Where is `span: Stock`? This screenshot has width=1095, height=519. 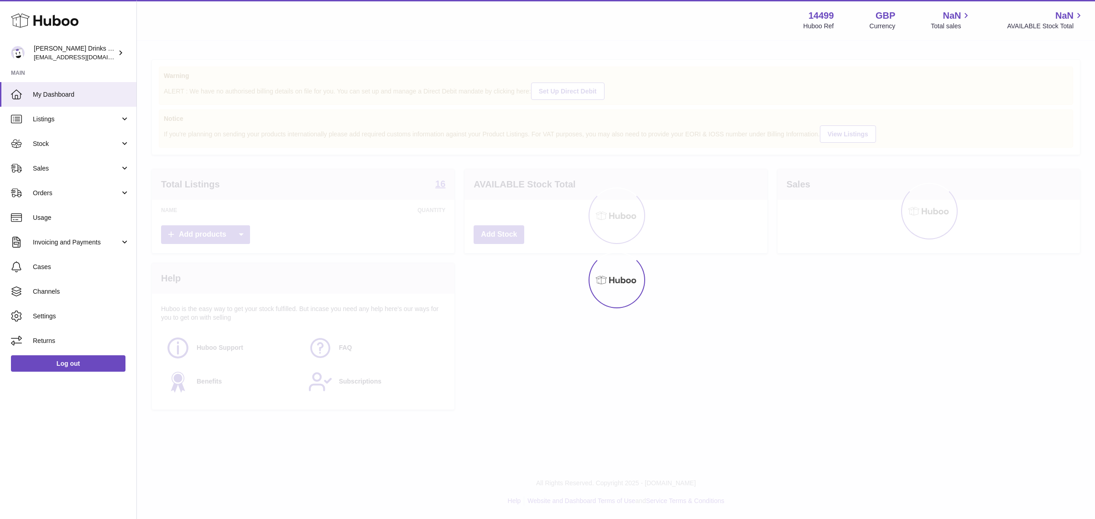
span: Stock is located at coordinates (76, 144).